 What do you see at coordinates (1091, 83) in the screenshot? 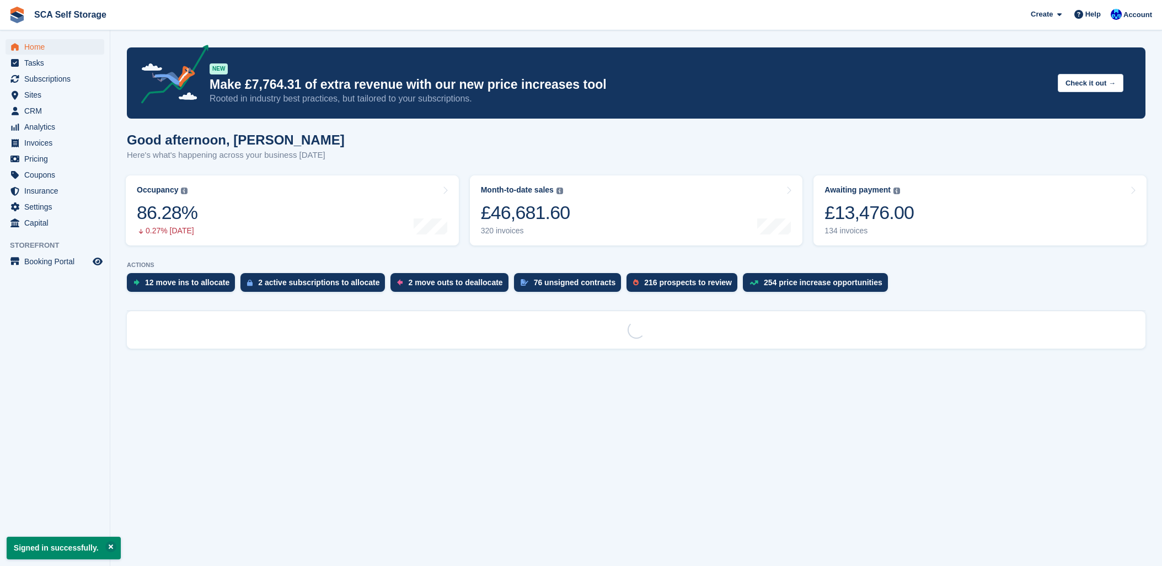
I see `button: Check it out →` at bounding box center [1091, 83].